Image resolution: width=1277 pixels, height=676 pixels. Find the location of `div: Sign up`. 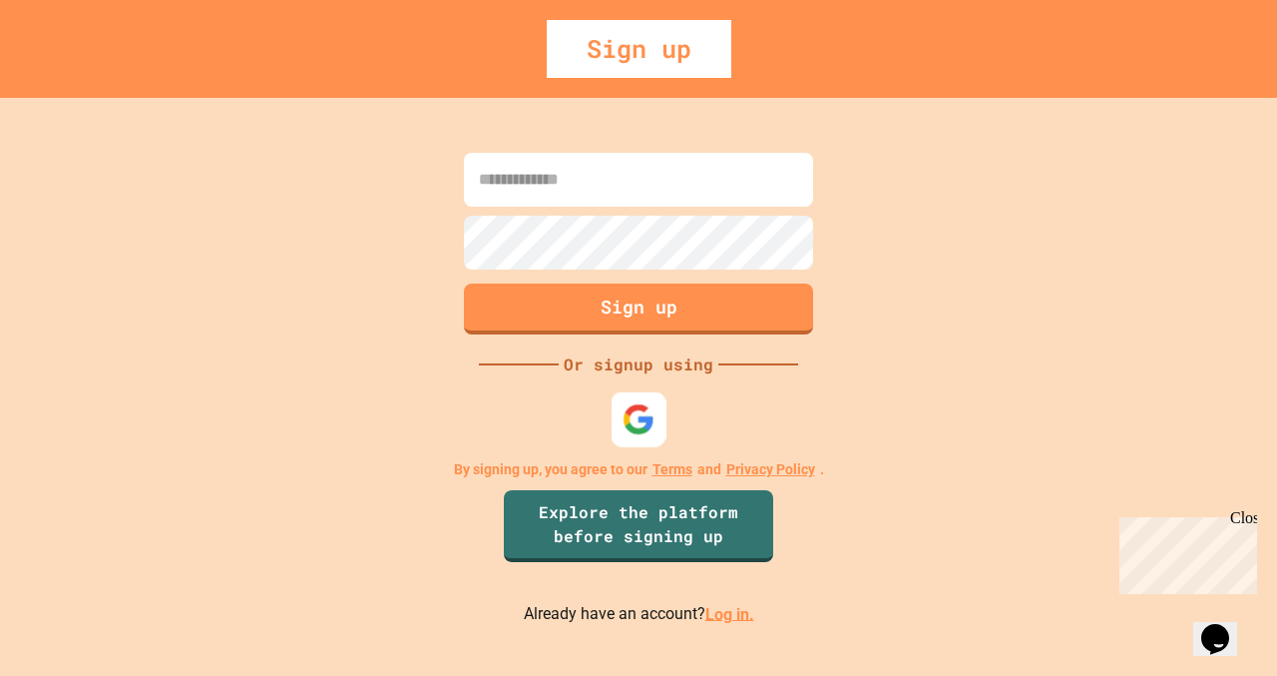

div: Sign up is located at coordinates (639, 49).